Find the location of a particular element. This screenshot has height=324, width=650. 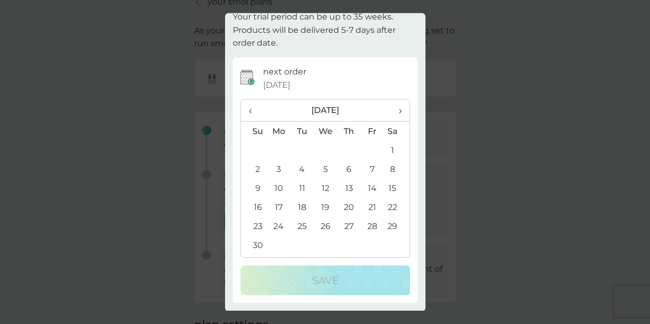

td: 13 is located at coordinates (348, 189).